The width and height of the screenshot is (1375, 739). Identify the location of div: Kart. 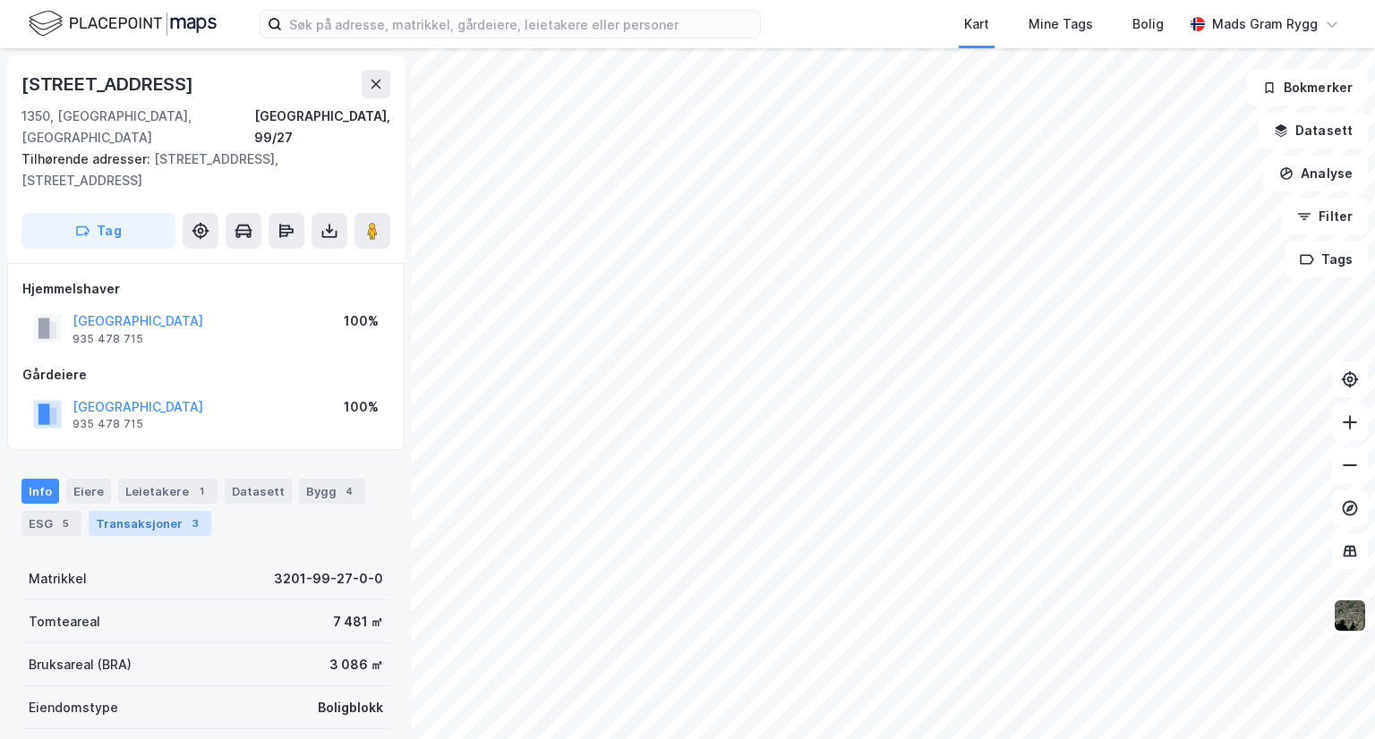
(976, 24).